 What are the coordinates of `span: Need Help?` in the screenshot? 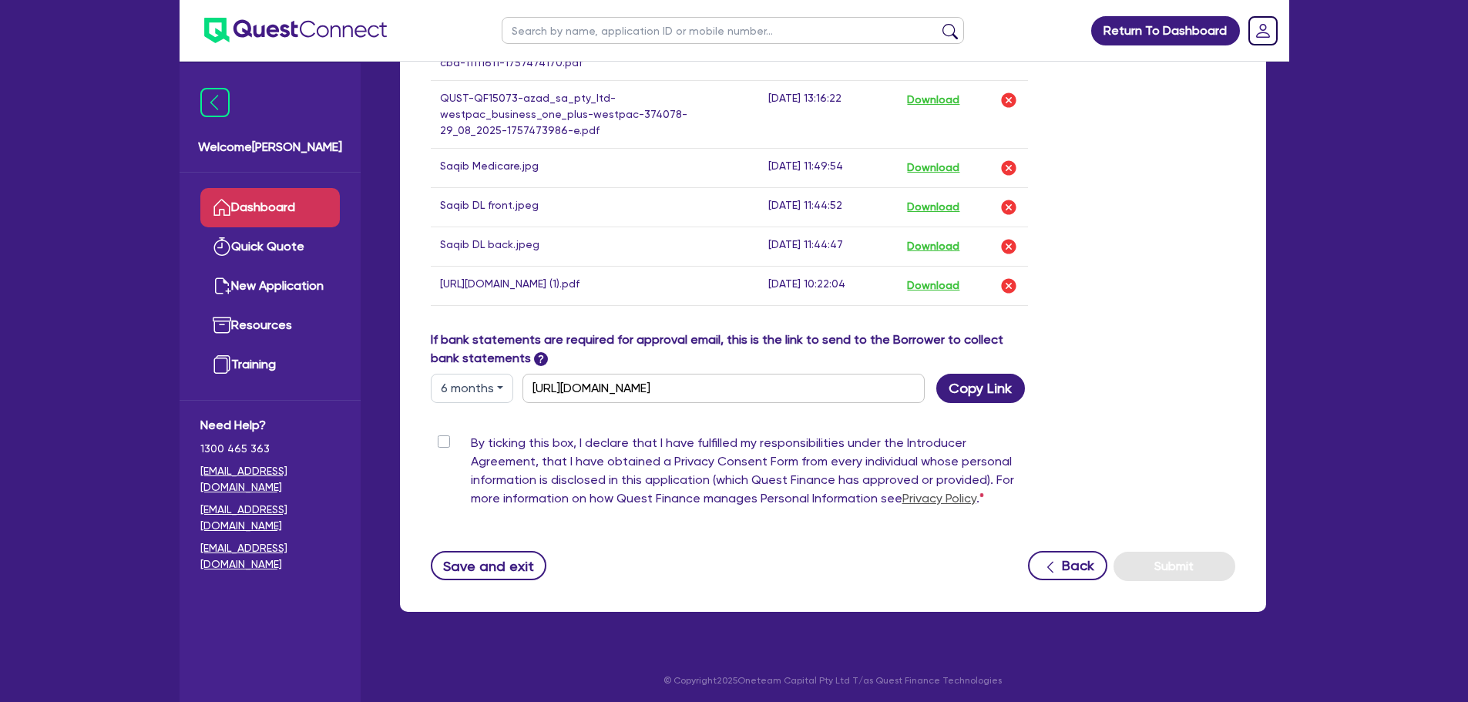 It's located at (270, 425).